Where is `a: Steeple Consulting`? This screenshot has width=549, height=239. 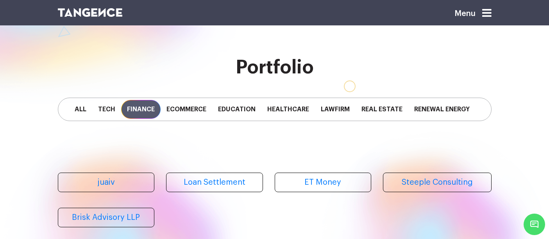 a: Steeple Consulting is located at coordinates (437, 183).